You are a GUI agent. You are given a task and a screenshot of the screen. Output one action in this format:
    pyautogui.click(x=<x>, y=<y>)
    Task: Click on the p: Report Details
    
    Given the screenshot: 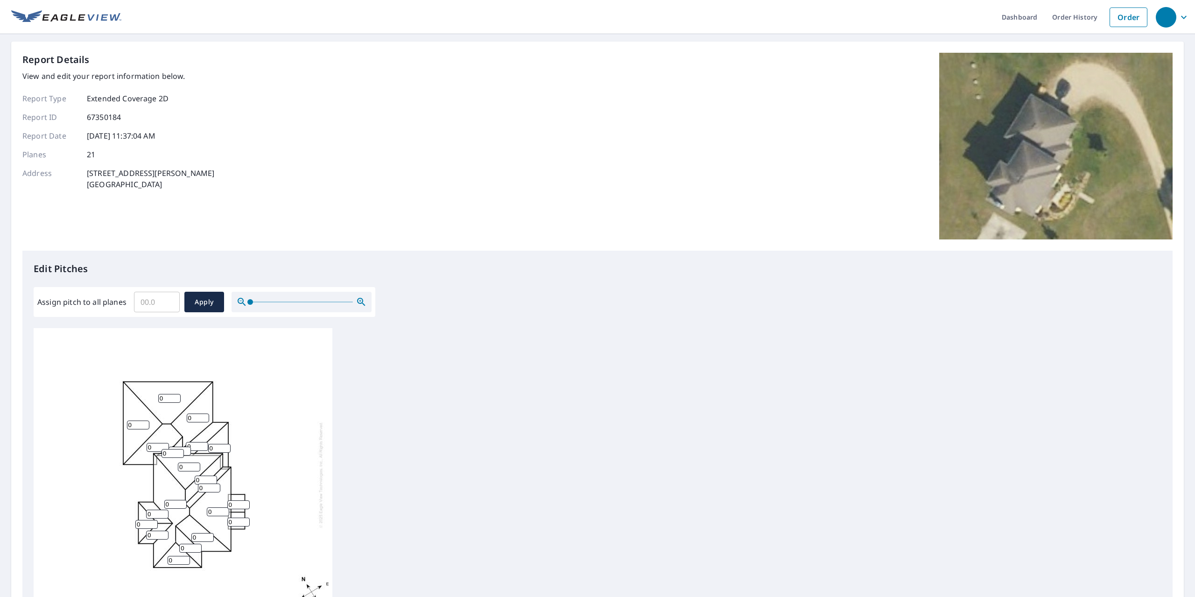 What is the action you would take?
    pyautogui.click(x=56, y=60)
    